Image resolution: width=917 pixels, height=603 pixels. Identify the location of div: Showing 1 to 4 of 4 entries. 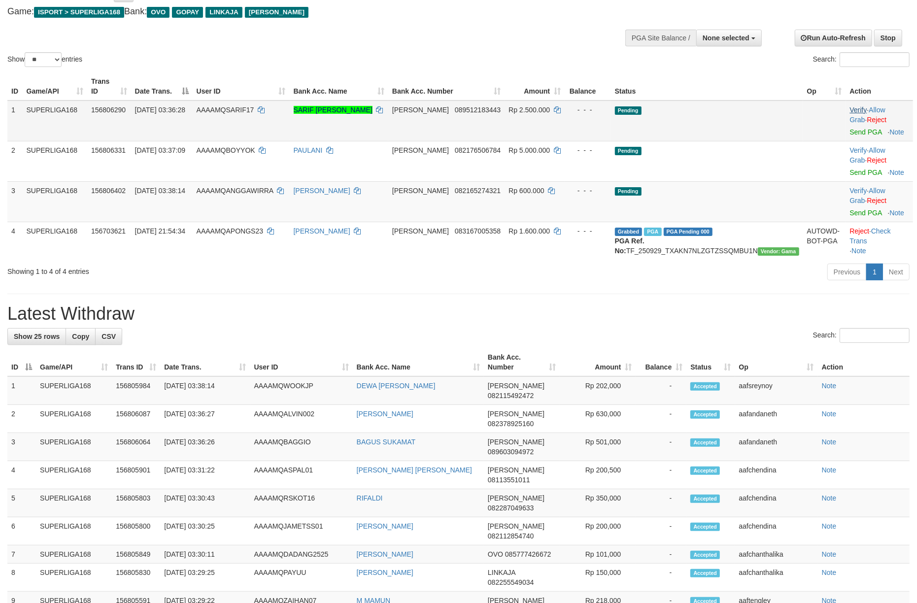
(191, 270).